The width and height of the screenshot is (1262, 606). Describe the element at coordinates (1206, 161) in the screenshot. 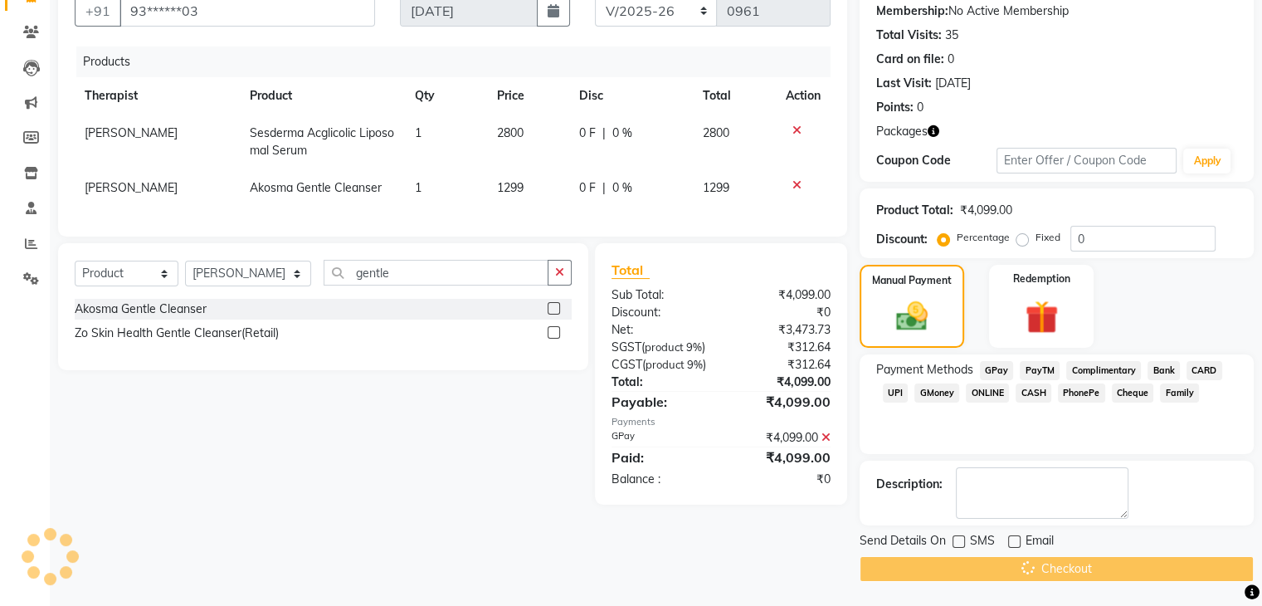

I see `button: Apply` at that location.